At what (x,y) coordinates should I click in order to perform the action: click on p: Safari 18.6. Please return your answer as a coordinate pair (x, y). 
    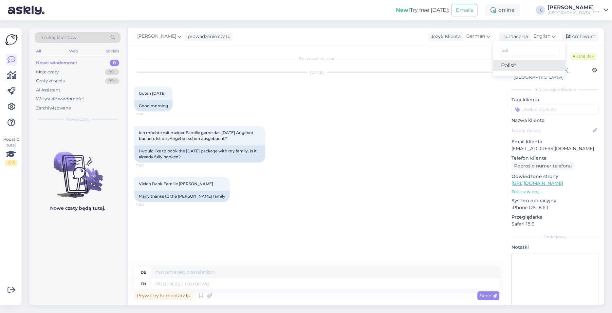
    Looking at the image, I should click on (555, 224).